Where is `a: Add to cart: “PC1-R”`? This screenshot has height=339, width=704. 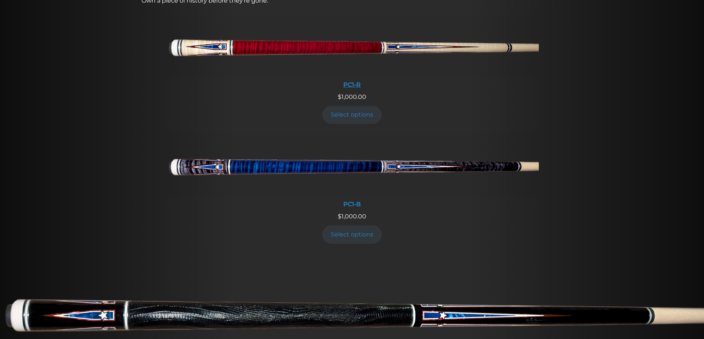
a: Add to cart: “PC1-R” is located at coordinates (352, 115).